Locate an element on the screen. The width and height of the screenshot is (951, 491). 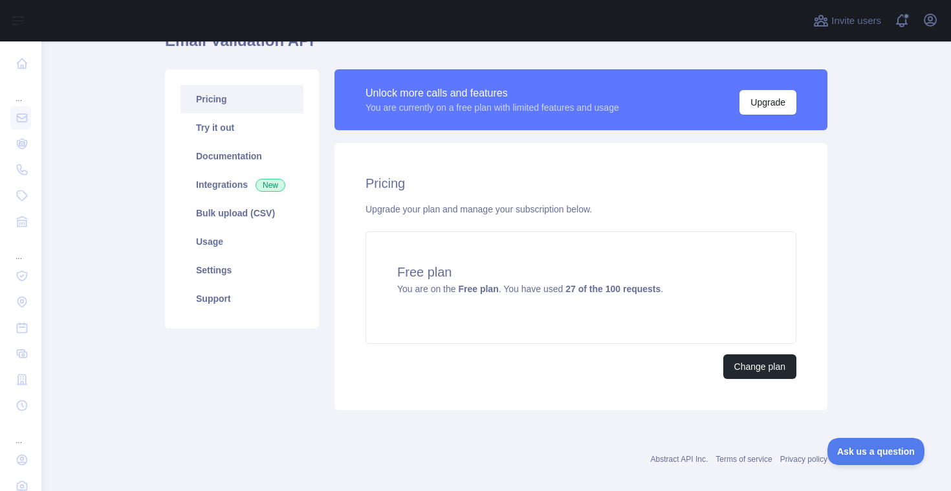
div: You are currently on a free plan with limited features and usage is located at coordinates (493, 107).